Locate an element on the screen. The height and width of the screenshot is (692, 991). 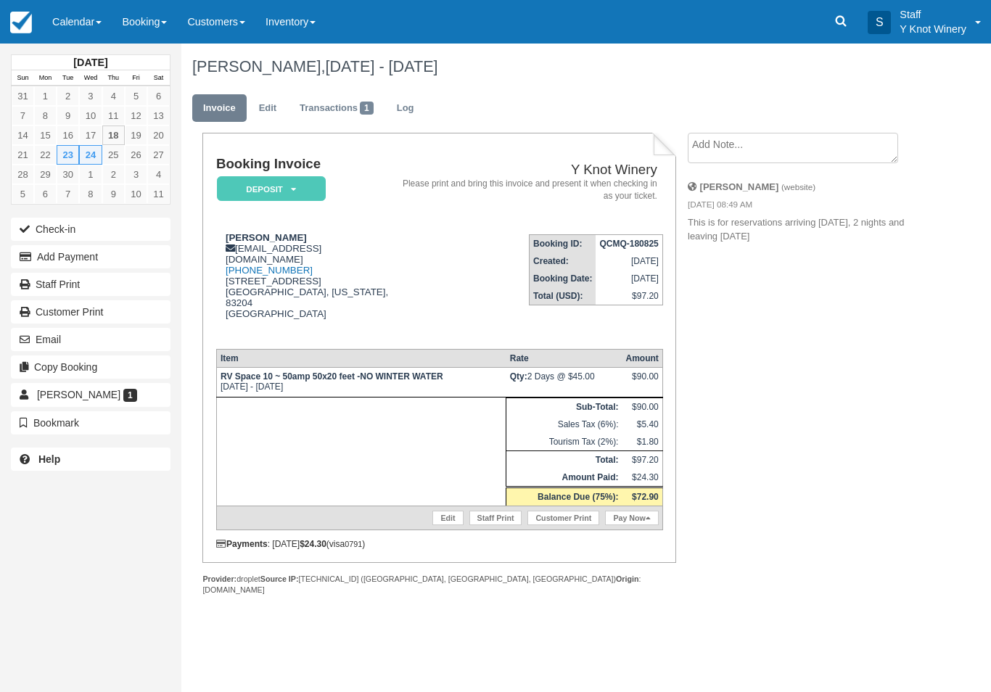
th: Sat is located at coordinates (158, 78).